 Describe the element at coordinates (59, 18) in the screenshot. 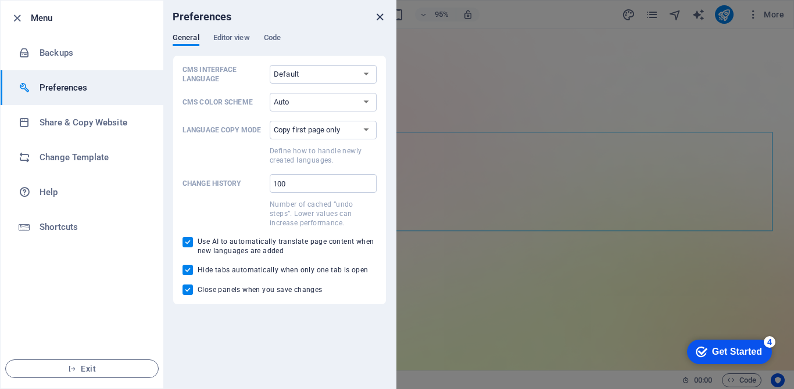

I see `div: Get Started` at that location.